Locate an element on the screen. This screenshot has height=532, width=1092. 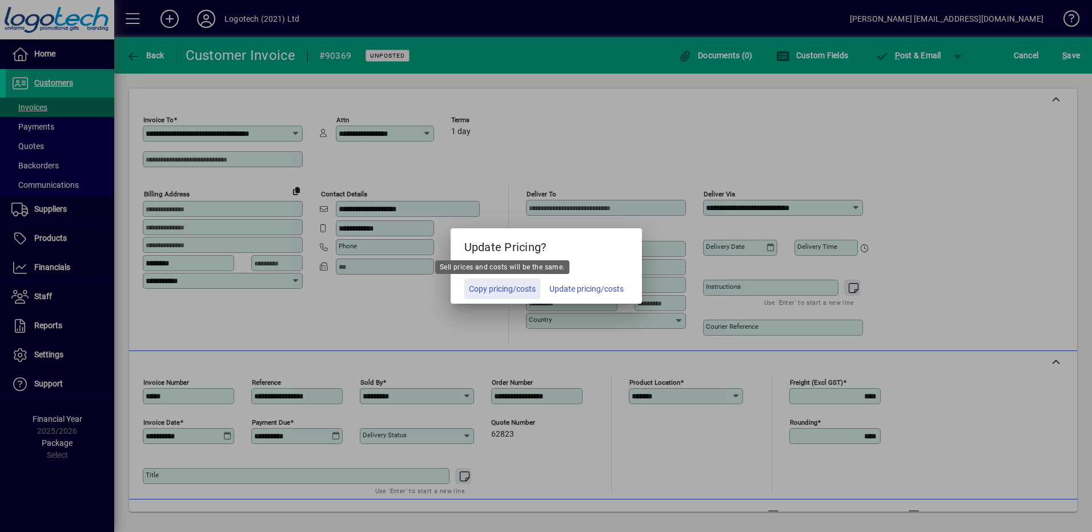
button: Copy pricing/costs is located at coordinates (502, 289).